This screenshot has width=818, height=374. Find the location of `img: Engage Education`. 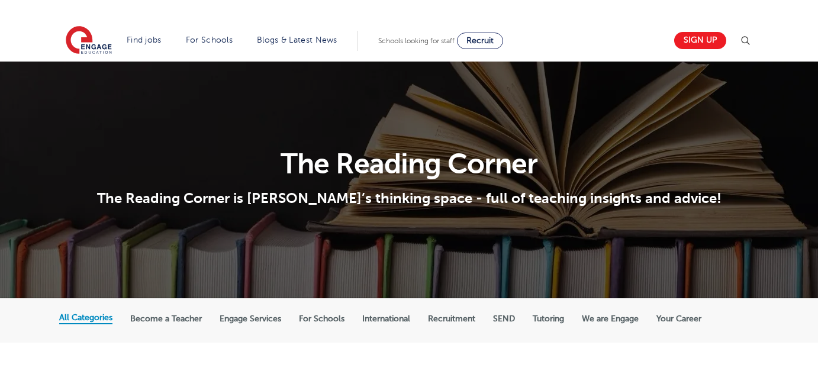

img: Engage Education is located at coordinates (89, 41).